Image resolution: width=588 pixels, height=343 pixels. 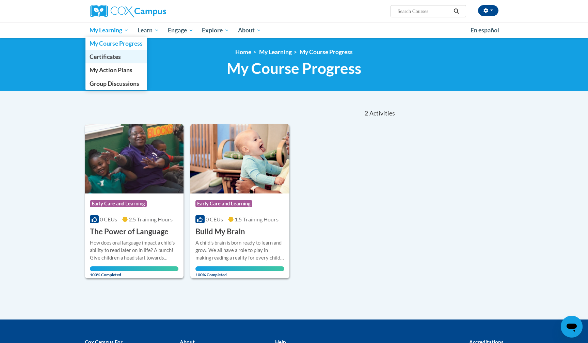 What do you see at coordinates (485, 30) in the screenshot?
I see `span: En español` at bounding box center [485, 30].